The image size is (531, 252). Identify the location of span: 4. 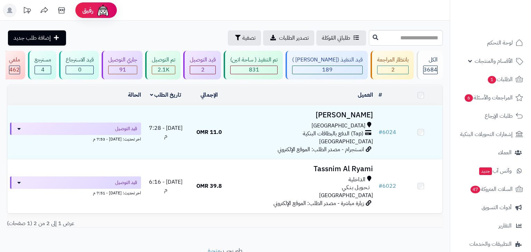
(43, 70).